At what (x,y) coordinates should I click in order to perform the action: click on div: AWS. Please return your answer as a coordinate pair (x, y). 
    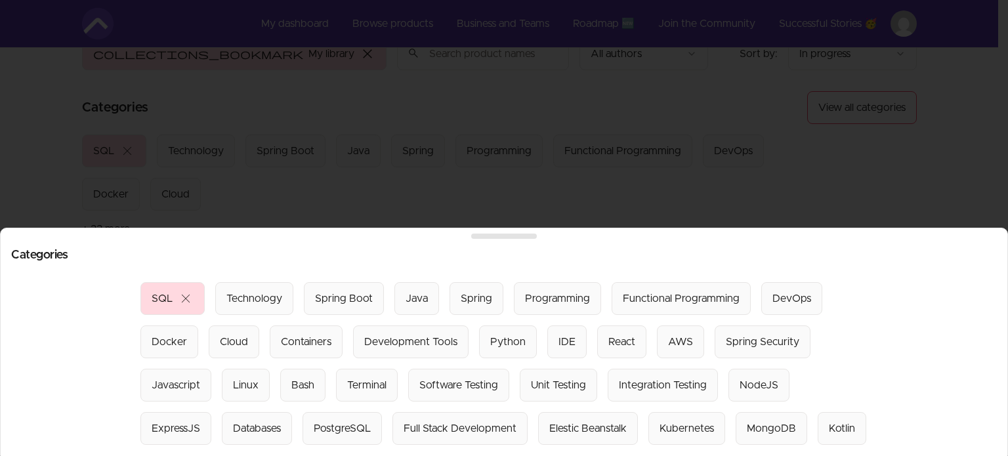
    Looking at the image, I should click on (681, 342).